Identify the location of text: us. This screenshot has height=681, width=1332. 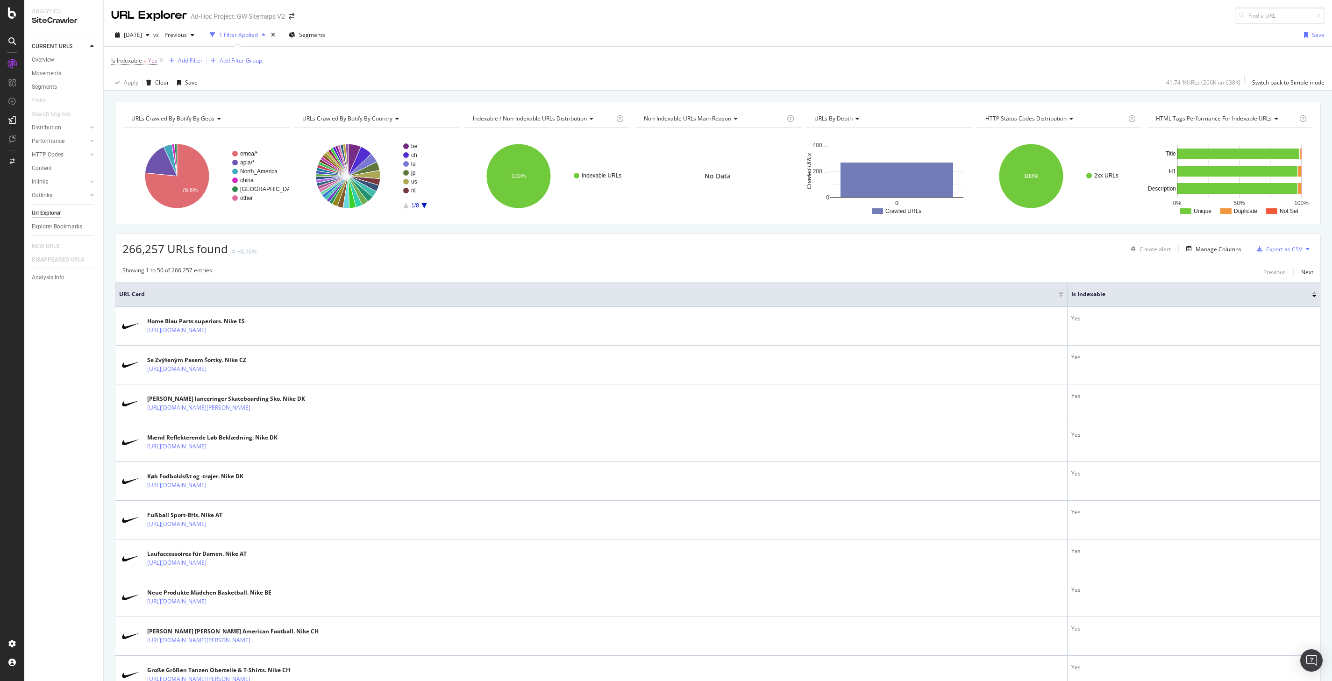
(414, 182).